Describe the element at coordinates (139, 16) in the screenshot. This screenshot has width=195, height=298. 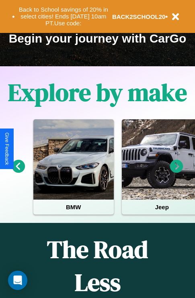
I see `b: BACK2SCHOOL20` at that location.